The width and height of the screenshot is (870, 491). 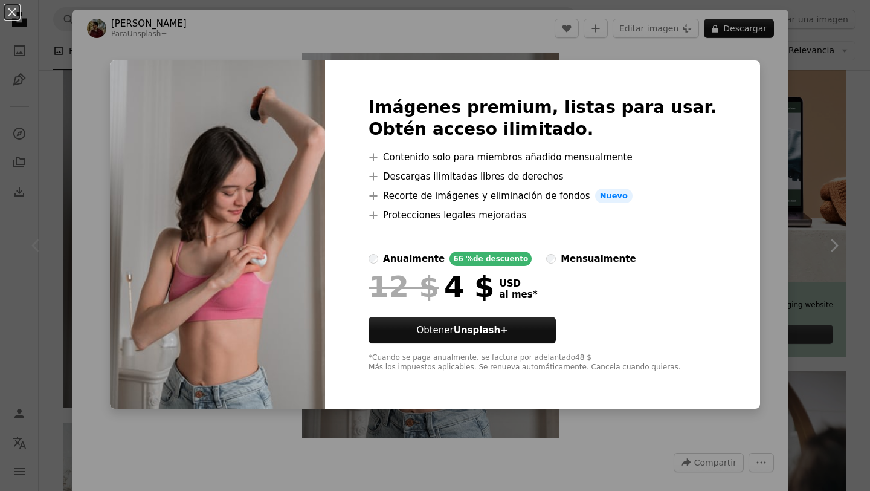 I want to click on li: Descargas ilimitadas libres de derechos, so click(x=543, y=176).